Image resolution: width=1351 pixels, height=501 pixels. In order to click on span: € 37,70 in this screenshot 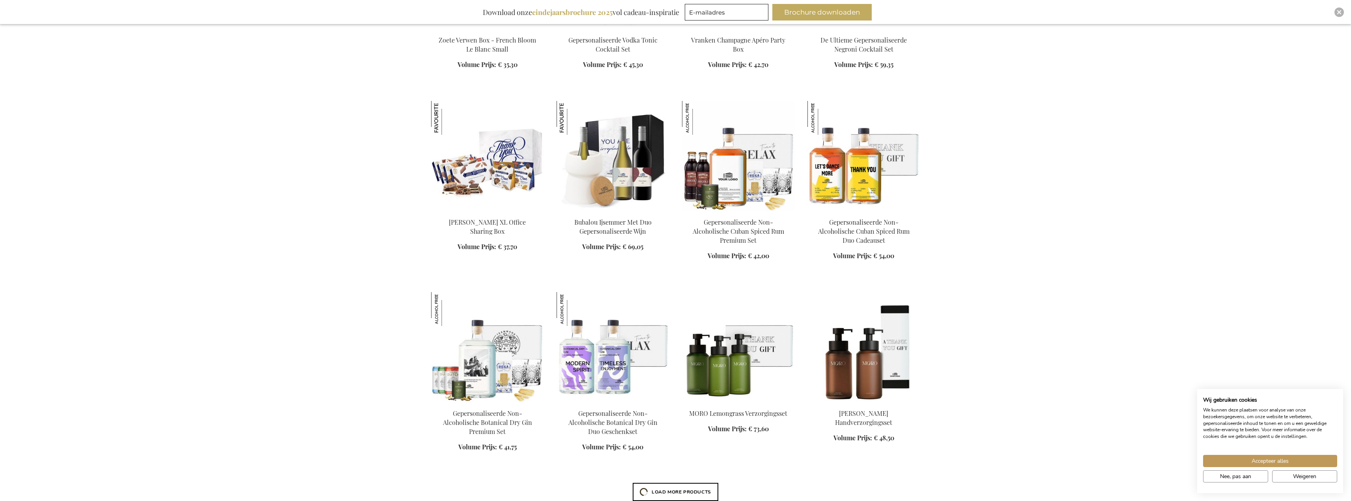, I will do `click(507, 247)`.